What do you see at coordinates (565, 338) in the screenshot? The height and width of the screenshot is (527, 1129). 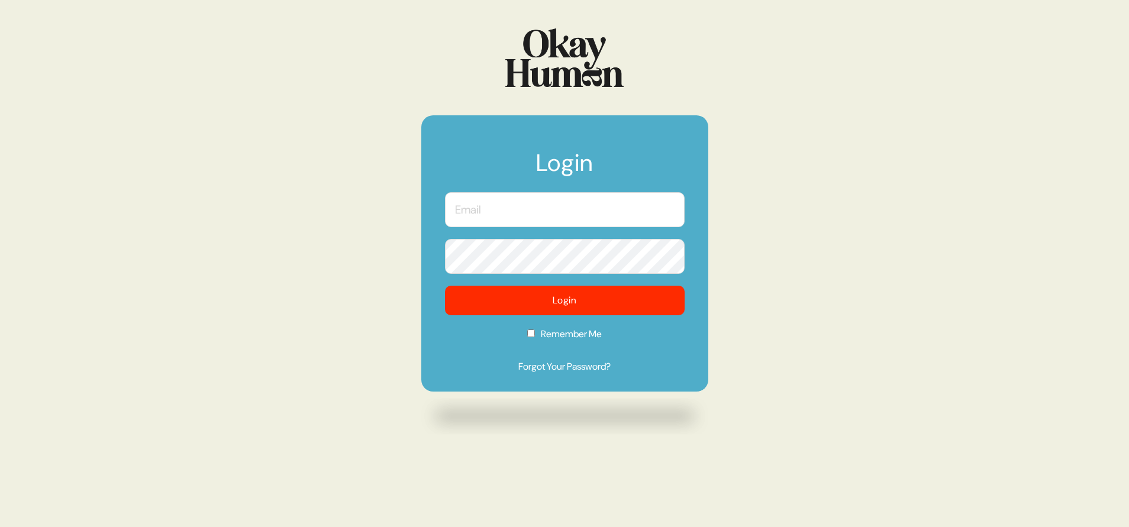 I see `label: Remember Me` at bounding box center [565, 338].